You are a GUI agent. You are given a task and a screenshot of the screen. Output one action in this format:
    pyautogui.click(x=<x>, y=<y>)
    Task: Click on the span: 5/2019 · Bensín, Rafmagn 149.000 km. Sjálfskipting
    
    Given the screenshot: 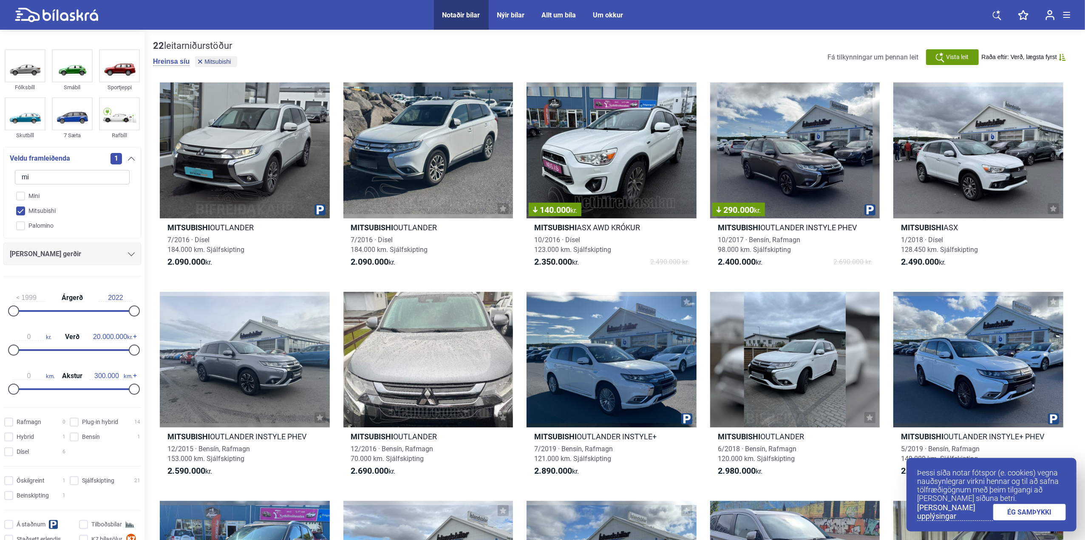 What is the action you would take?
    pyautogui.click(x=940, y=454)
    